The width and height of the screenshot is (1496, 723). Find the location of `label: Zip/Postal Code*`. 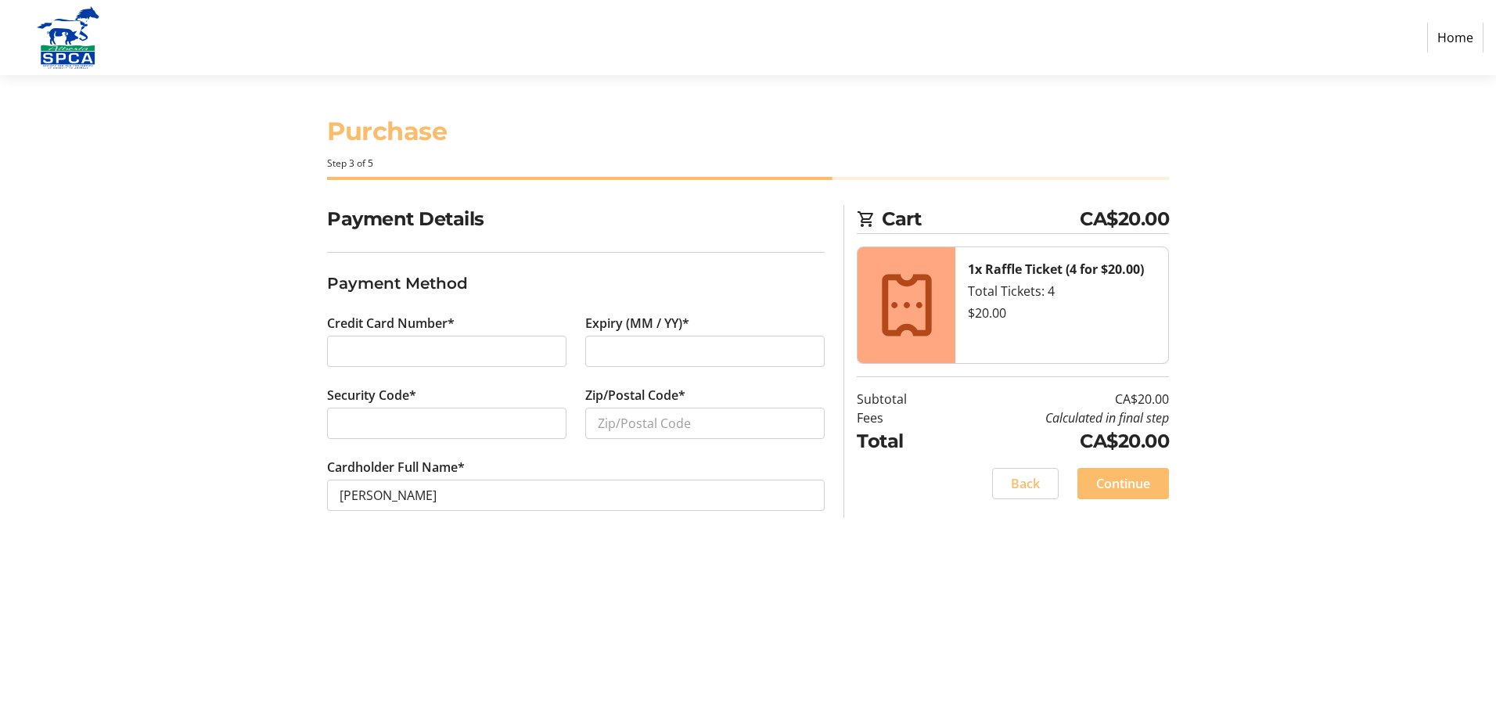

label: Zip/Postal Code* is located at coordinates (635, 395).